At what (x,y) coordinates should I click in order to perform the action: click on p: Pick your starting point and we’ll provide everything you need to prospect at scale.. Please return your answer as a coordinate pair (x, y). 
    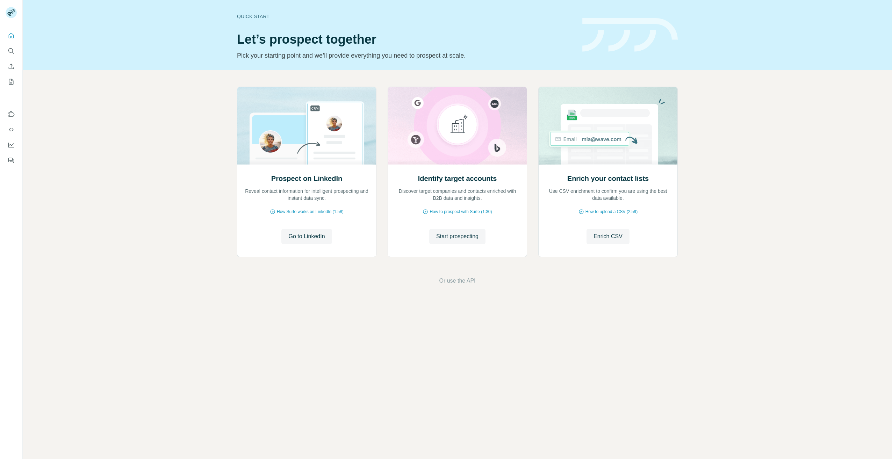
    Looking at the image, I should click on (405, 56).